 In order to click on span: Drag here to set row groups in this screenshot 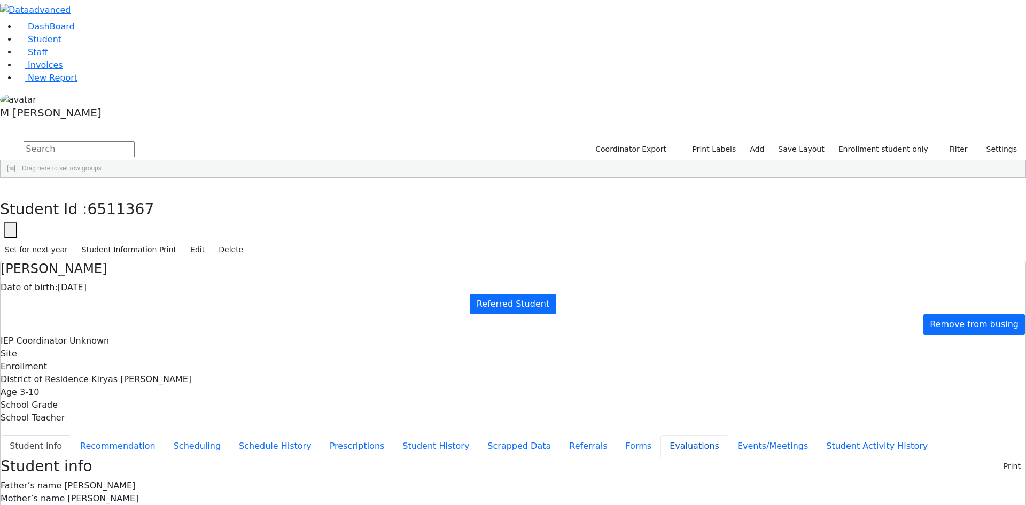, I will do `click(61, 168)`.